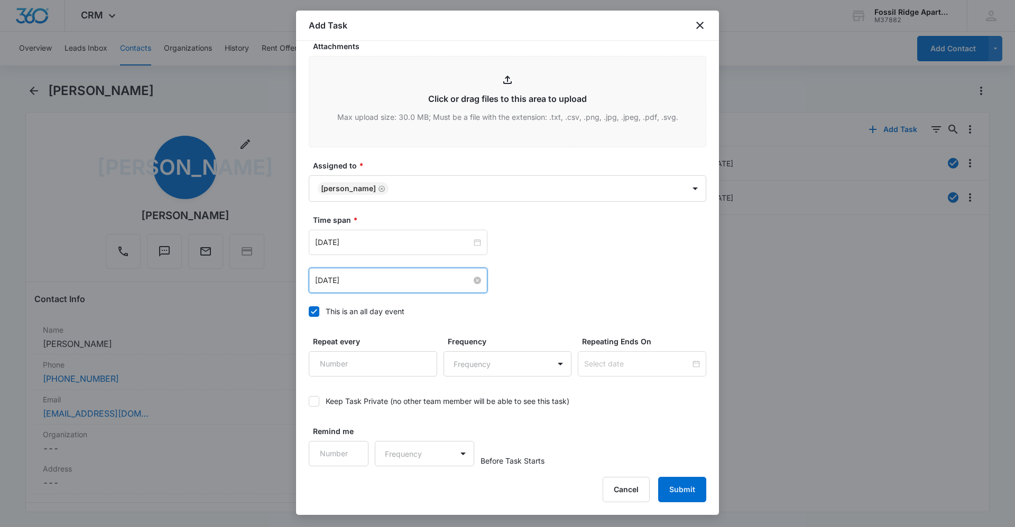  Describe the element at coordinates (447, 401) in the screenshot. I see `div: Keep Task Private (no other team member will be able to see this task)` at that location.